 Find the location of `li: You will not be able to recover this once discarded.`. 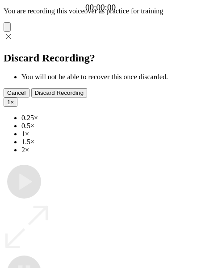

li: You will not be able to recover this once discarded. is located at coordinates (109, 77).